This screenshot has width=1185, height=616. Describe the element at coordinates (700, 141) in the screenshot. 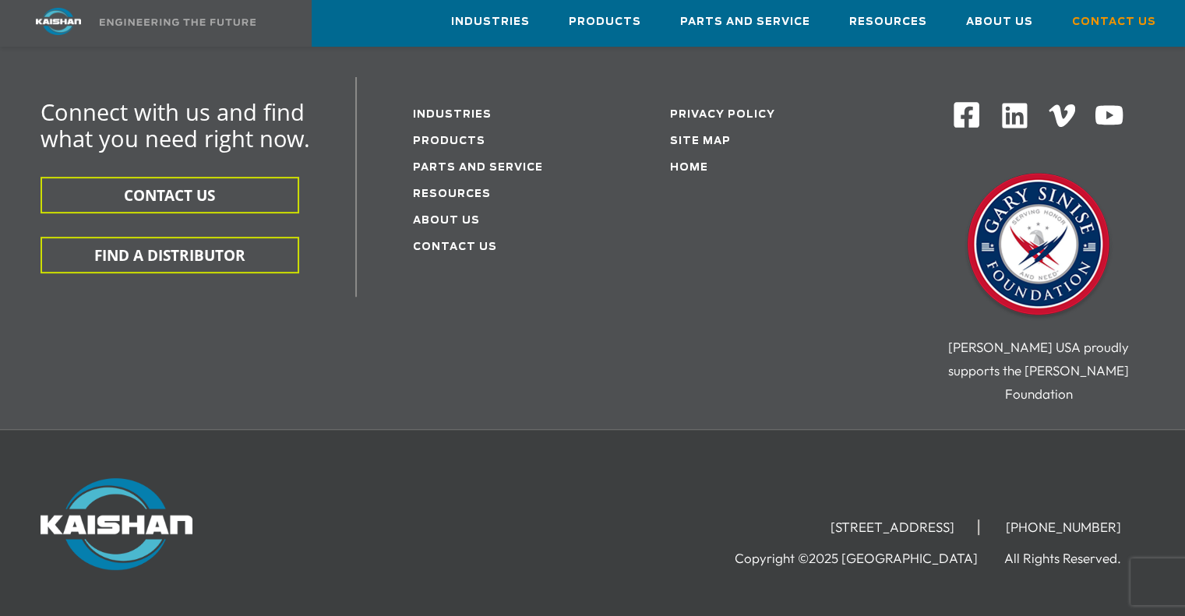

I see `a: Site Map` at that location.